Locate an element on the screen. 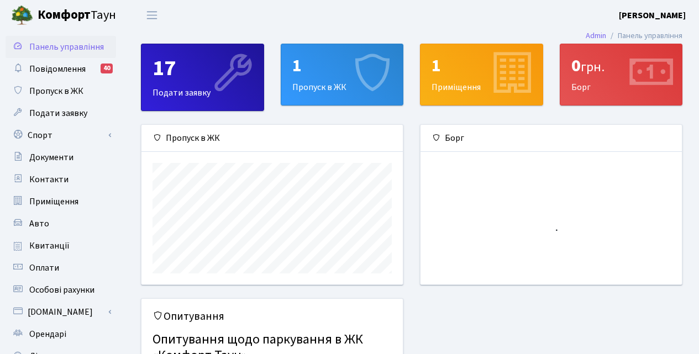 The width and height of the screenshot is (699, 354). a: Подати заявку is located at coordinates (61, 113).